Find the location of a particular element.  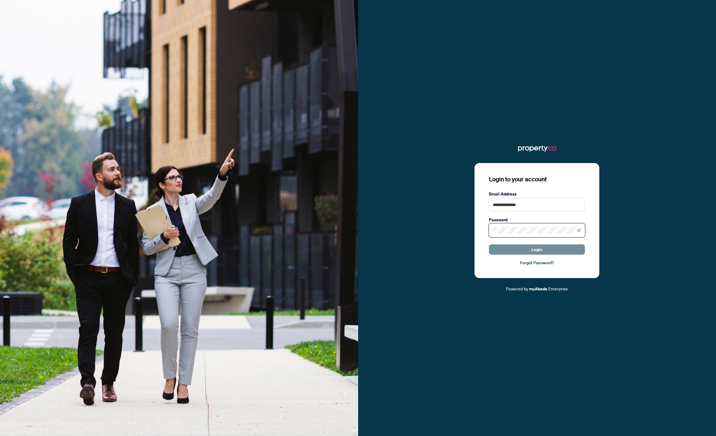

a: myAbode is located at coordinates (538, 289).